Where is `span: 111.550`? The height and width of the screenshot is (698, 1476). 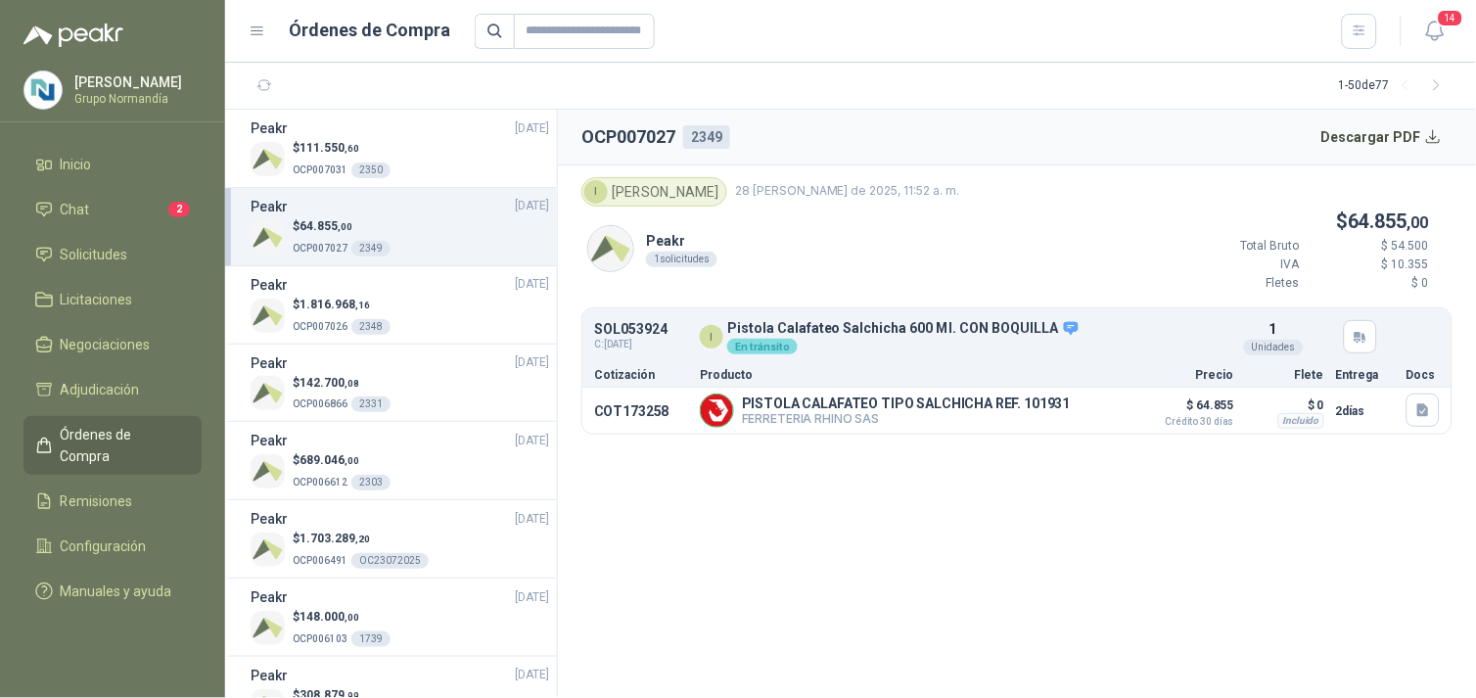
span: 111.550 is located at coordinates (329, 148).